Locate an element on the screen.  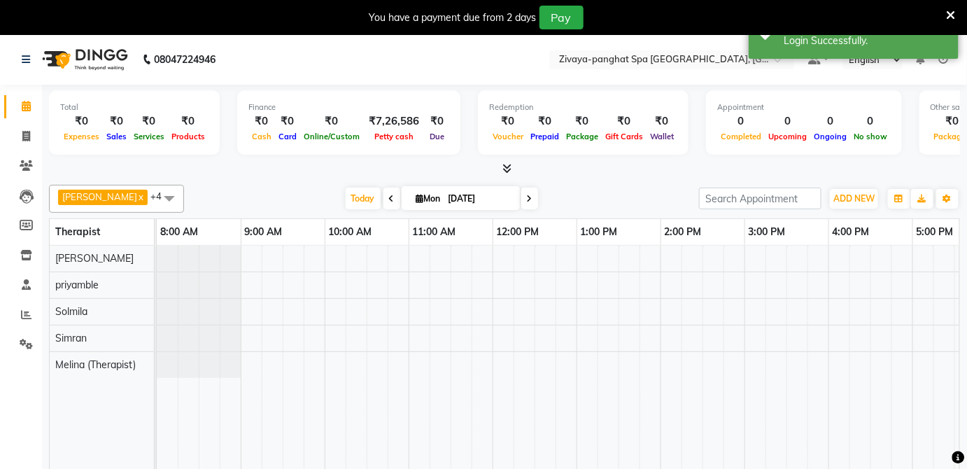
div: Login Successfully. is located at coordinates (866, 41).